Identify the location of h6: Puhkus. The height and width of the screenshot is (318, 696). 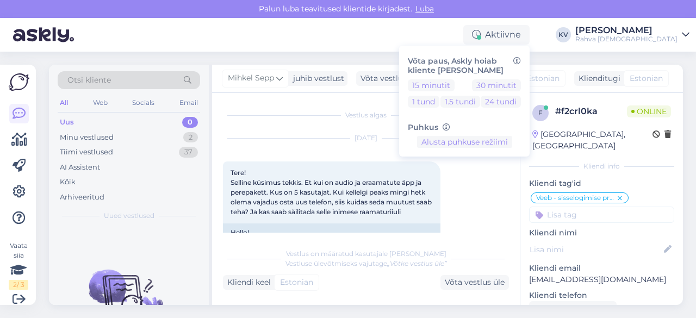
(464, 127).